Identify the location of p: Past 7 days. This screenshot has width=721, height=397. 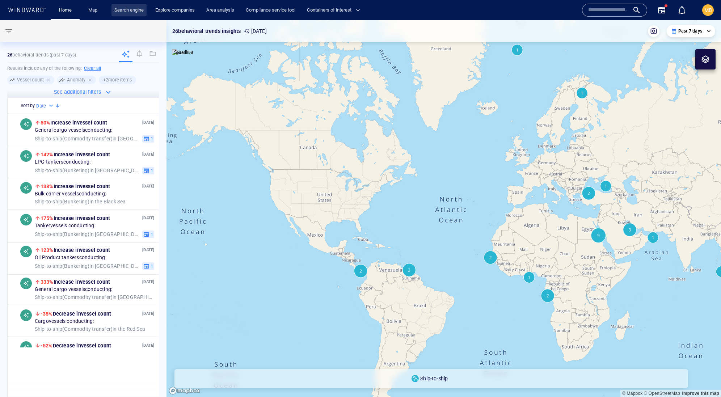
(690, 31).